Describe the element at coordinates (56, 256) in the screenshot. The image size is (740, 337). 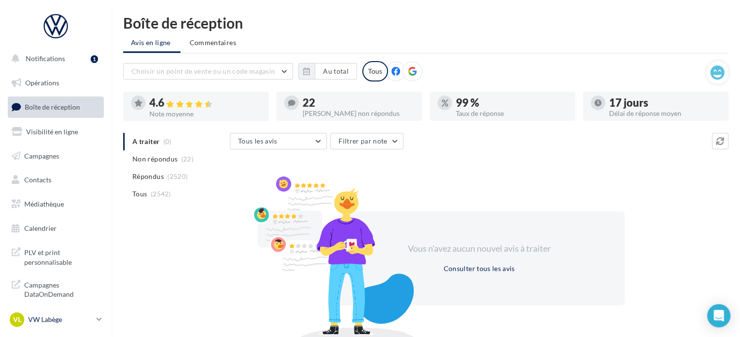
I see `a: PLV et print personnalisable` at that location.